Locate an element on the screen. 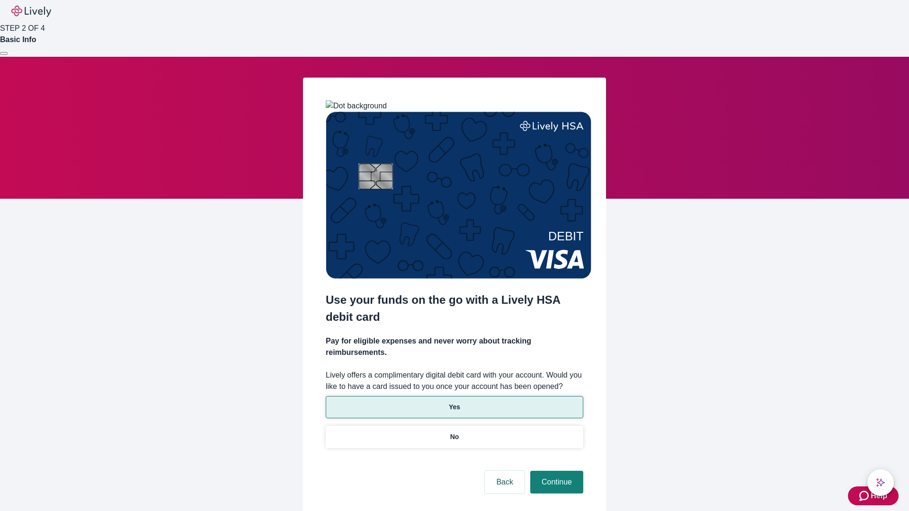  p: No is located at coordinates (454, 437).